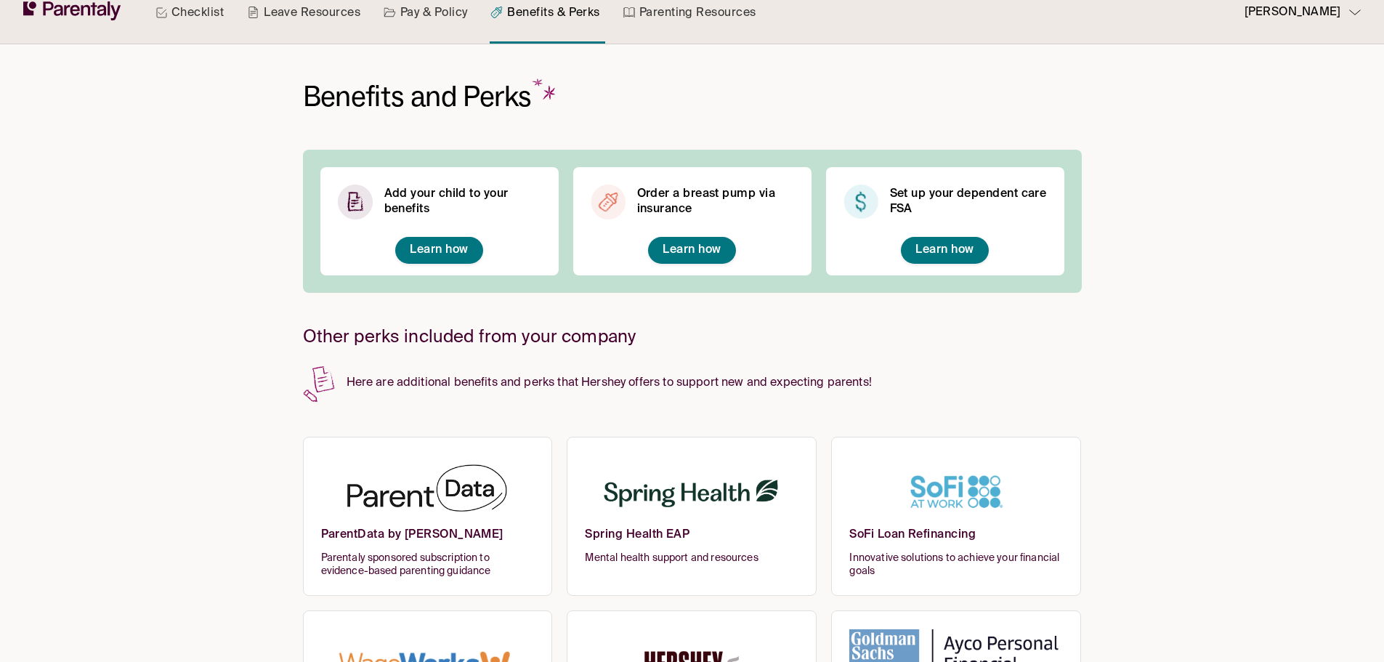 This screenshot has width=1384, height=662. Describe the element at coordinates (956, 539) in the screenshot. I see `h6: SoFi Loan Refinancing` at that location.